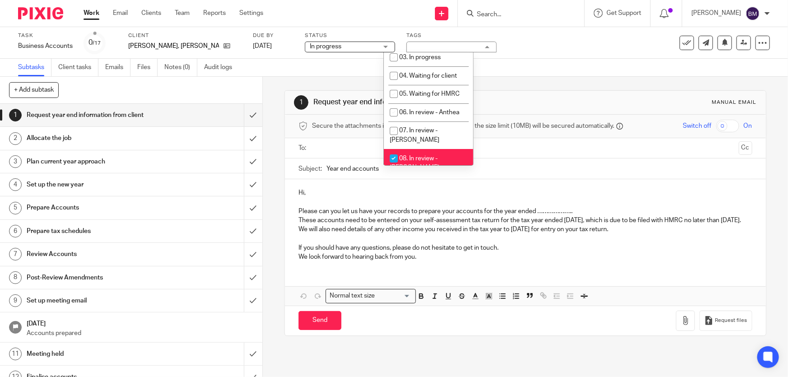 The width and height of the screenshot is (788, 377). I want to click on a: Work, so click(91, 13).